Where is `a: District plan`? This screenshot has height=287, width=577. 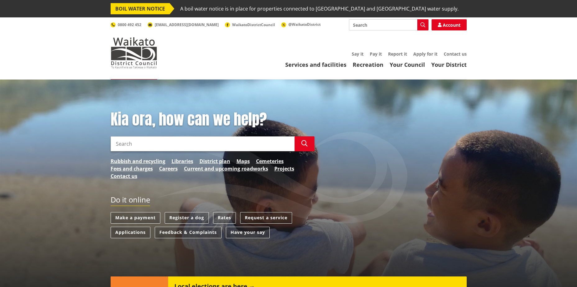
a: District plan is located at coordinates (215, 161).